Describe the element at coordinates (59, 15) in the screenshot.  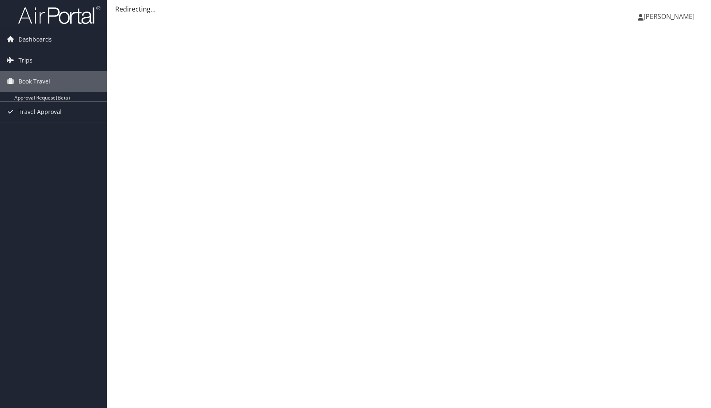
I see `img: airportal-logo.png` at that location.